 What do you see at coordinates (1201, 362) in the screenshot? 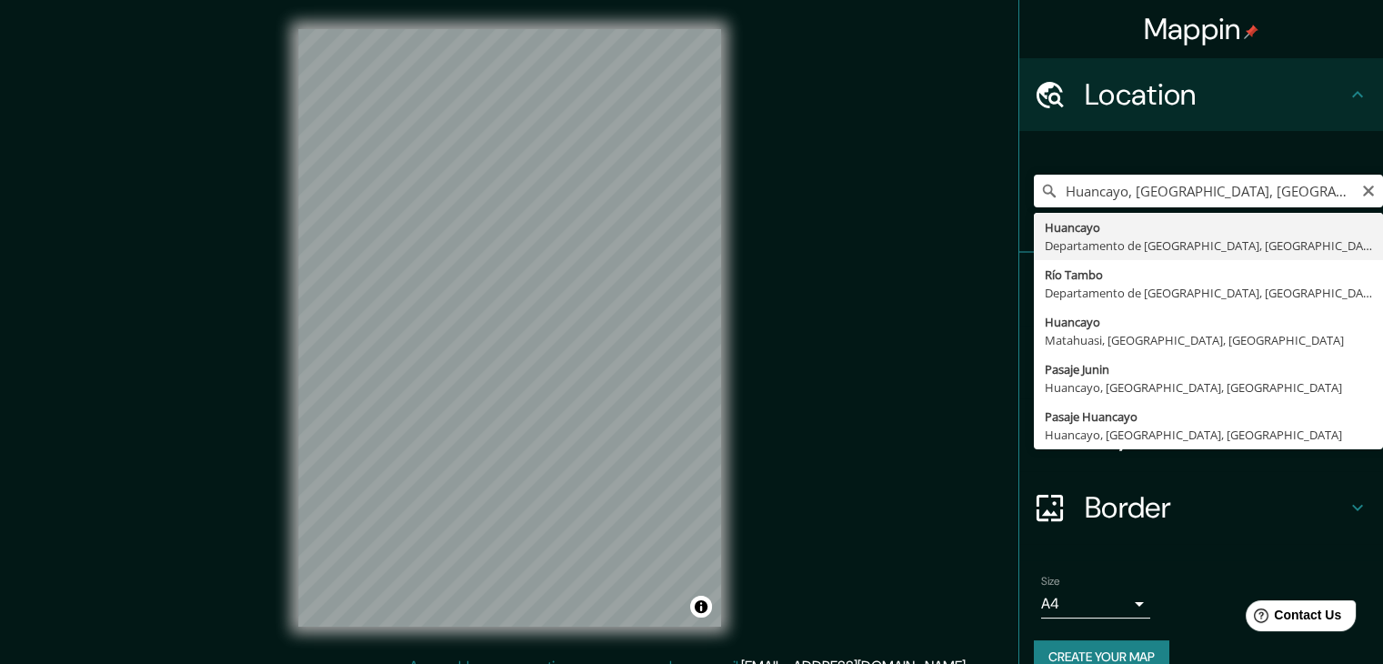
I see `div: Style` at bounding box center [1201, 362].